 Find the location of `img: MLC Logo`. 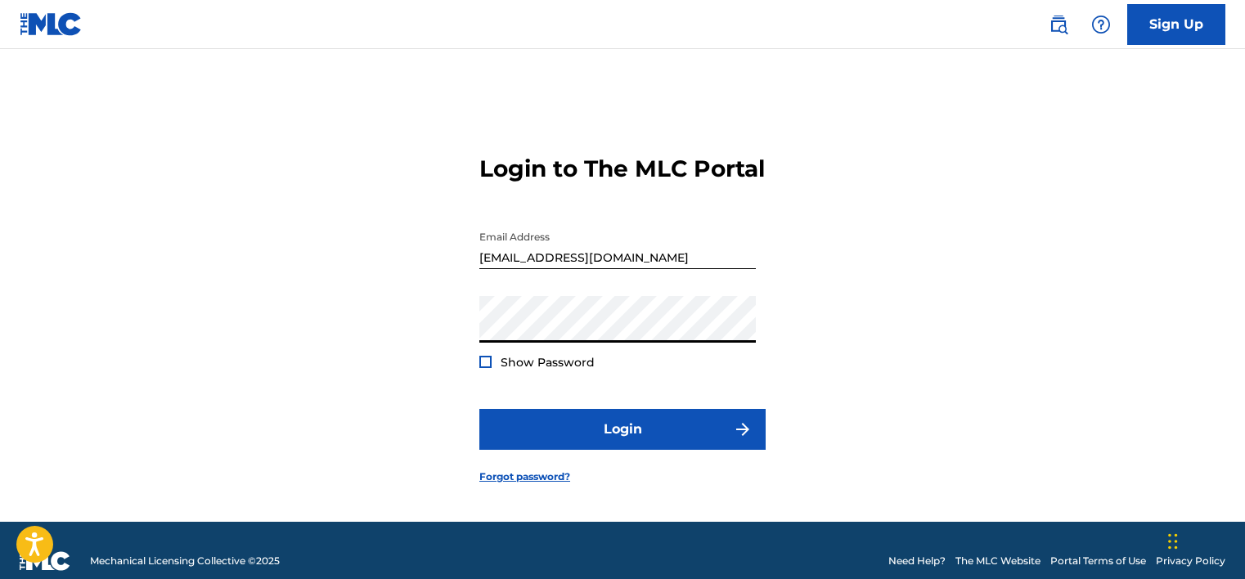

img: MLC Logo is located at coordinates (51, 24).